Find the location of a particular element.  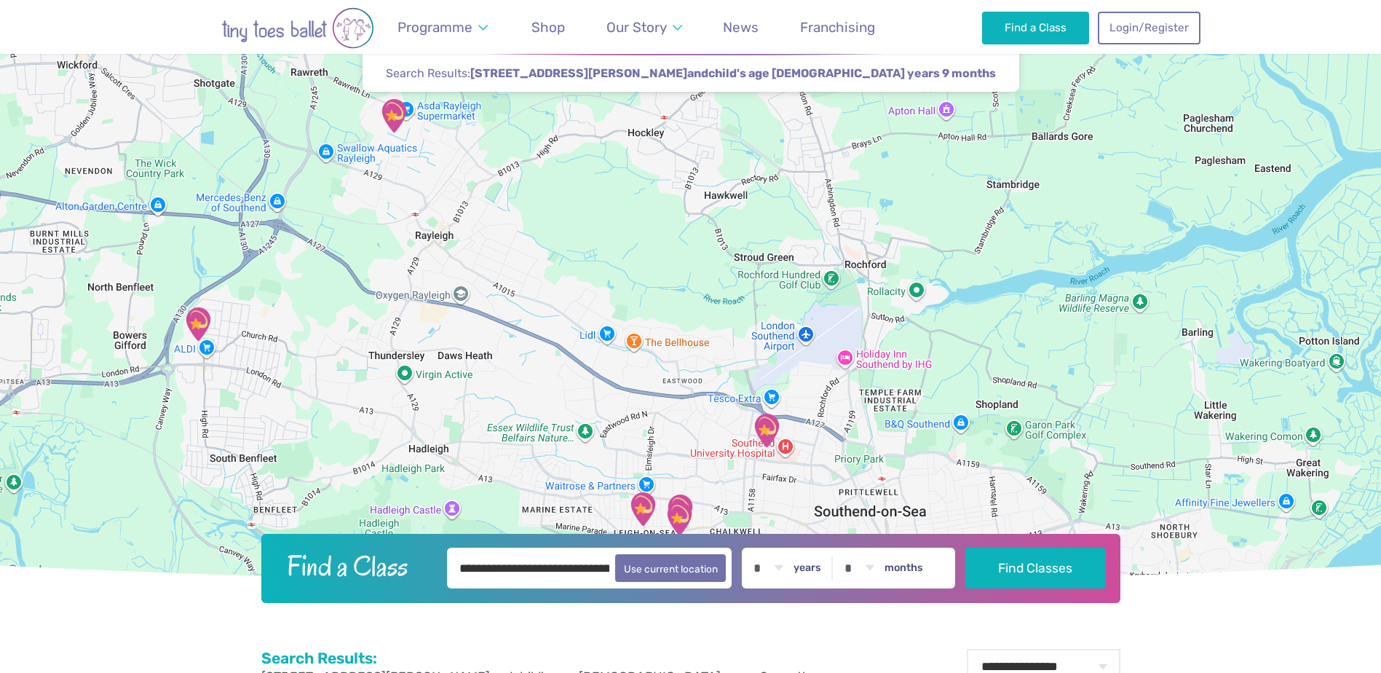

label: months is located at coordinates (903, 568).